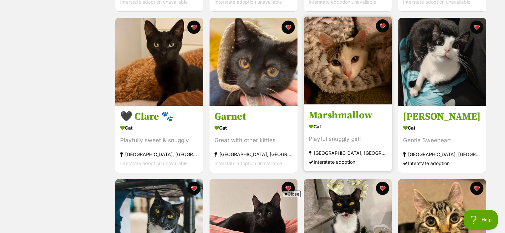 This screenshot has height=233, width=505. Describe the element at coordinates (253, 117) in the screenshot. I see `h3: Garnet` at that location.